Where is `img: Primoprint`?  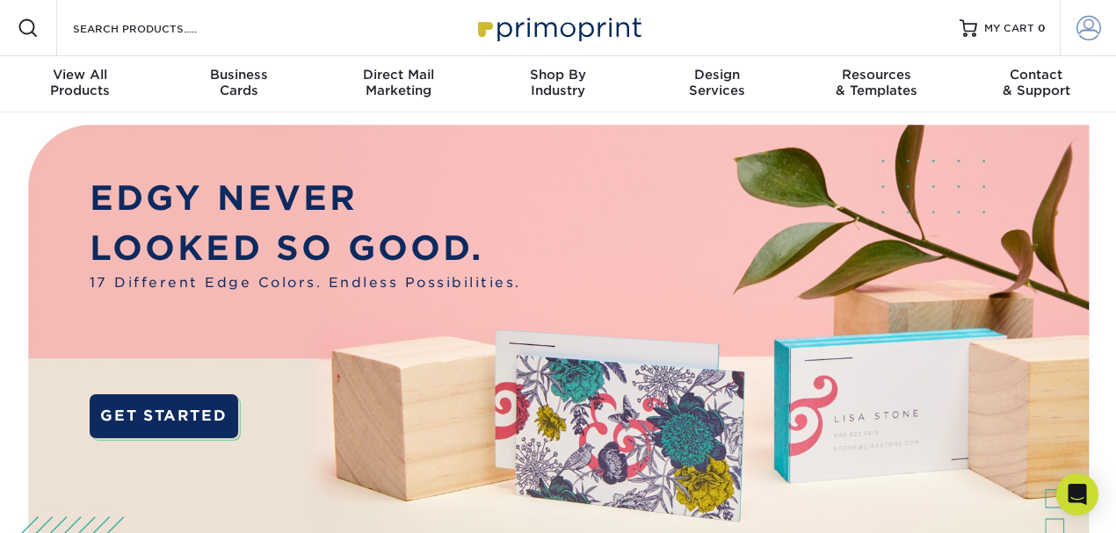 img: Primoprint is located at coordinates (558, 27).